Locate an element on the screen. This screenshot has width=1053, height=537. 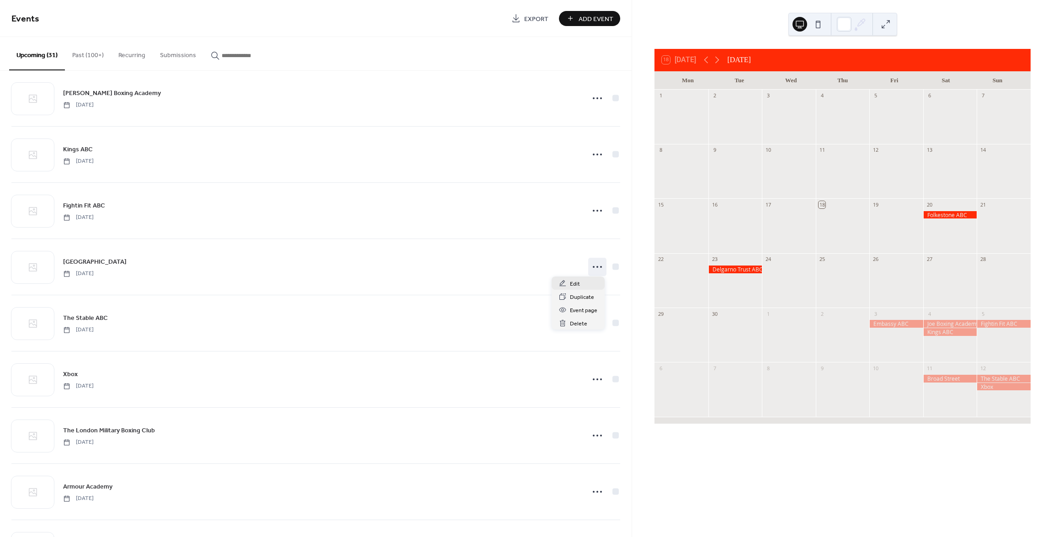
span: Delete is located at coordinates (579, 324).